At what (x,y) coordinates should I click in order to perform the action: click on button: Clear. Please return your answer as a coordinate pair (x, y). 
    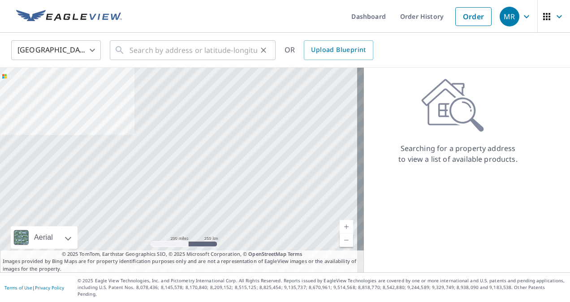
    Looking at the image, I should click on (263, 50).